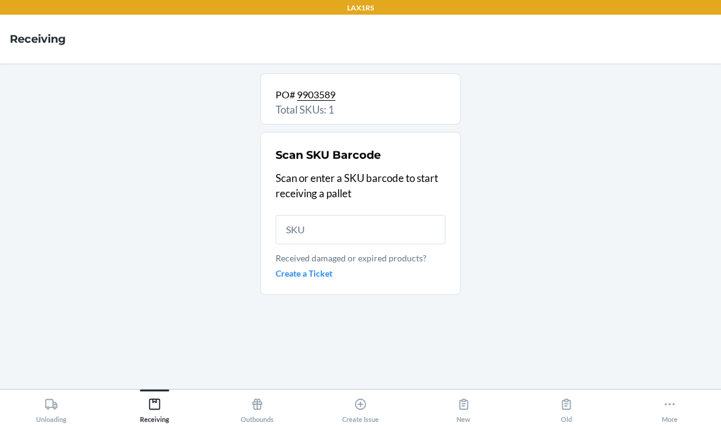 Image resolution: width=721 pixels, height=425 pixels. Describe the element at coordinates (361, 186) in the screenshot. I see `p: Scan or enter a SKU barcode to start receiving a pallet` at that location.